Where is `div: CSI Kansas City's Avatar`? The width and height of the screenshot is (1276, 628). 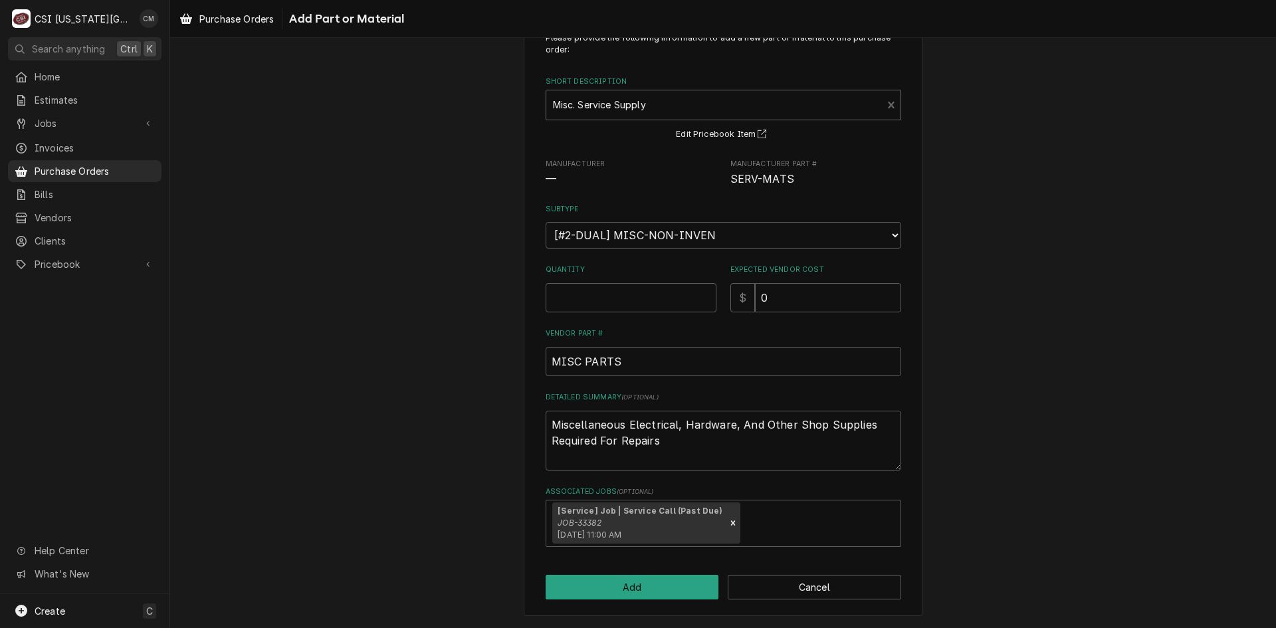 div: CSI Kansas City's Avatar is located at coordinates (21, 19).